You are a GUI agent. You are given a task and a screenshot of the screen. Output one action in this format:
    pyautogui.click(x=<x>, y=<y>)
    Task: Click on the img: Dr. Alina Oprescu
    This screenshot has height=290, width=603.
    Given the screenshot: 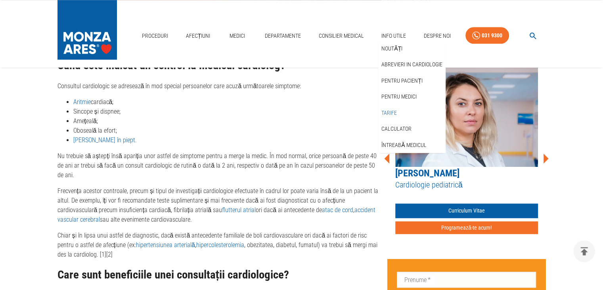 What is the action you would take?
    pyautogui.click(x=467, y=117)
    